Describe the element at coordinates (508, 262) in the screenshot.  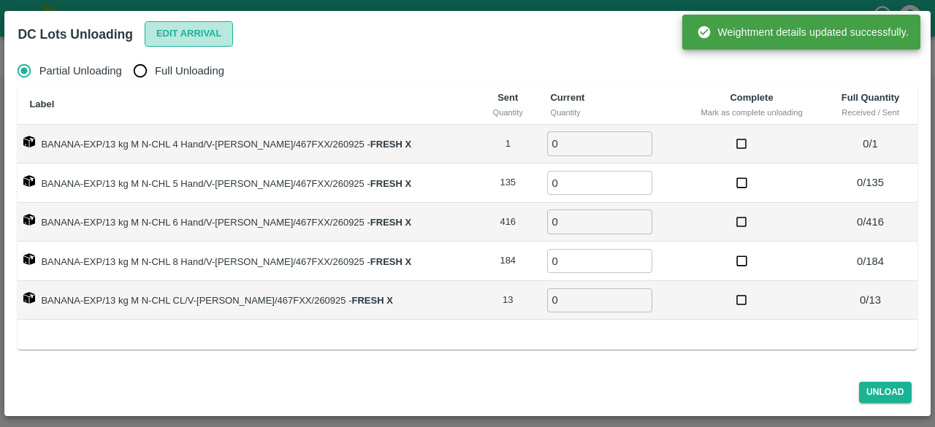
I see `td: 184` at that location.